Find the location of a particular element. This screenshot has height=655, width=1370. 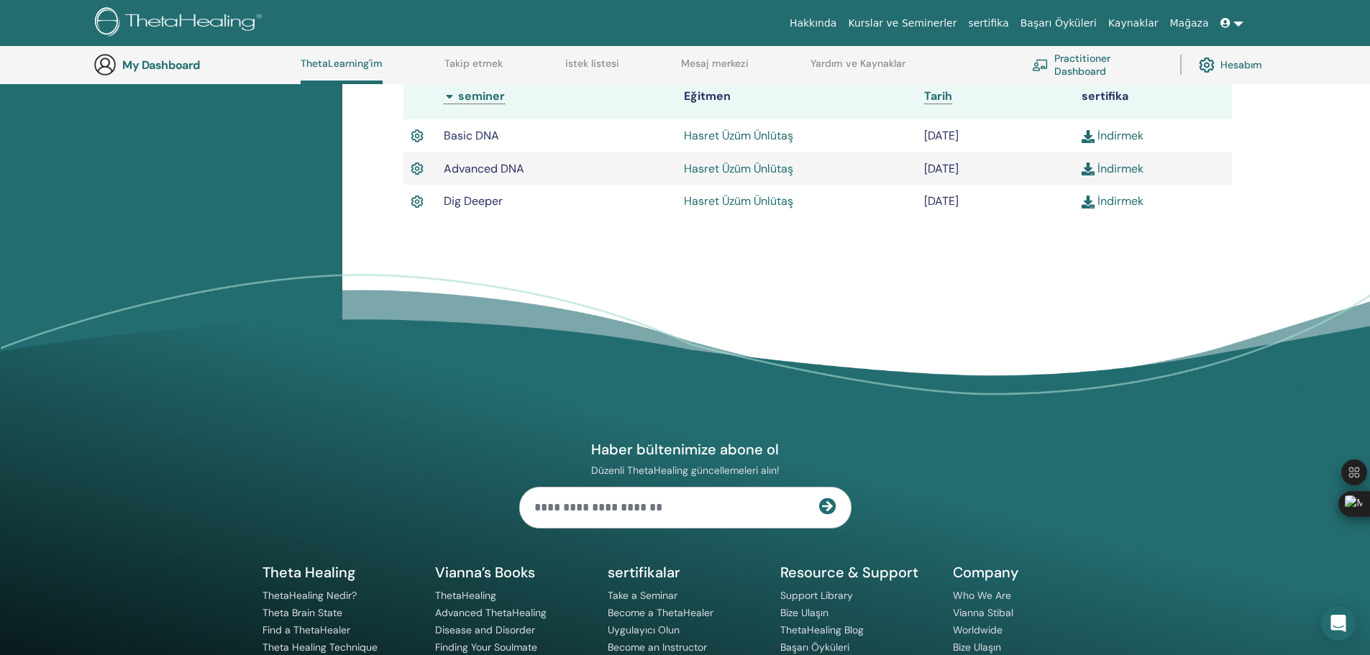

a: Disease and Disorder is located at coordinates (485, 630).